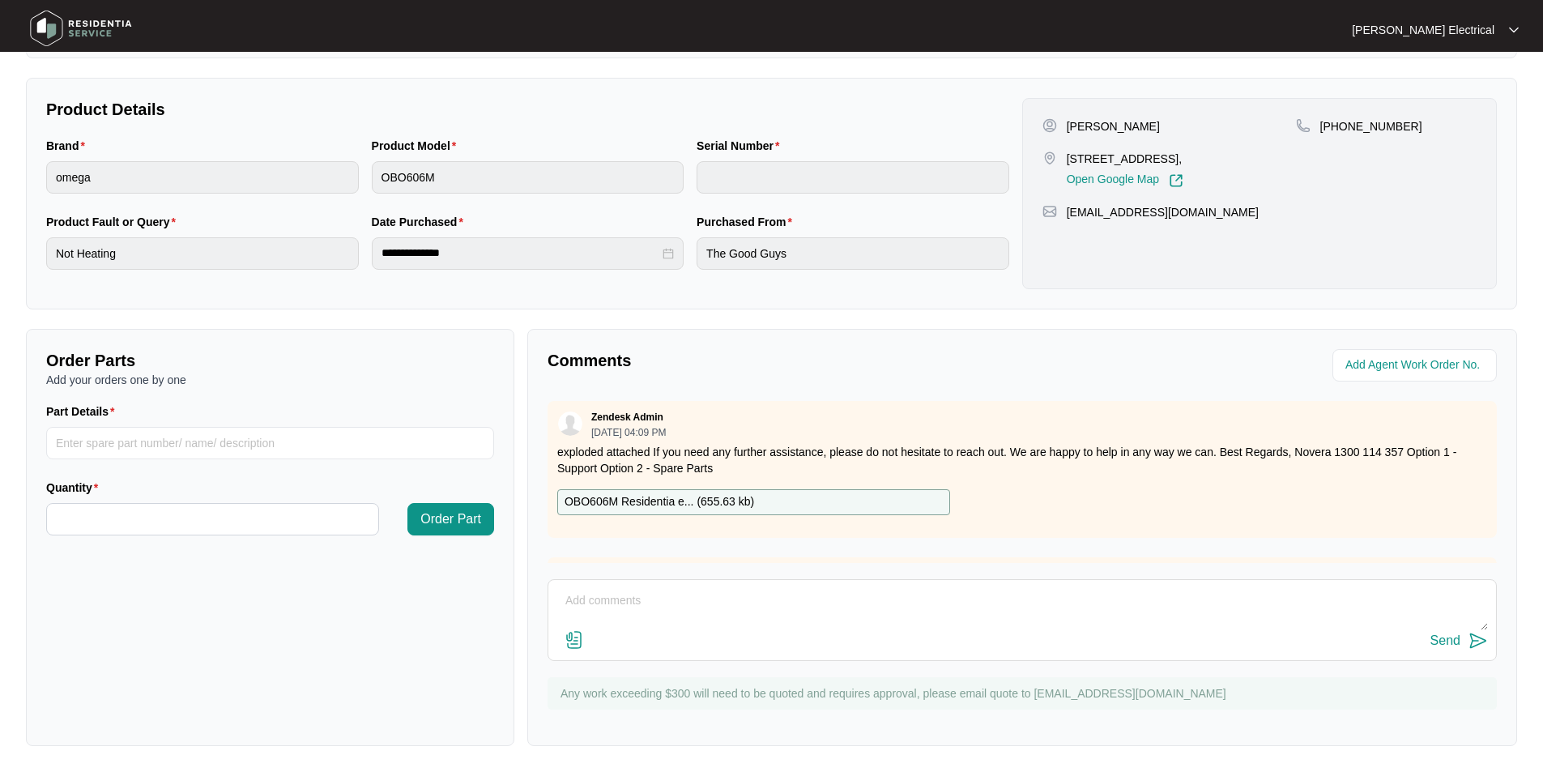 Image resolution: width=1543 pixels, height=772 pixels. What do you see at coordinates (1459, 641) in the screenshot?
I see `button: Send` at bounding box center [1459, 641].